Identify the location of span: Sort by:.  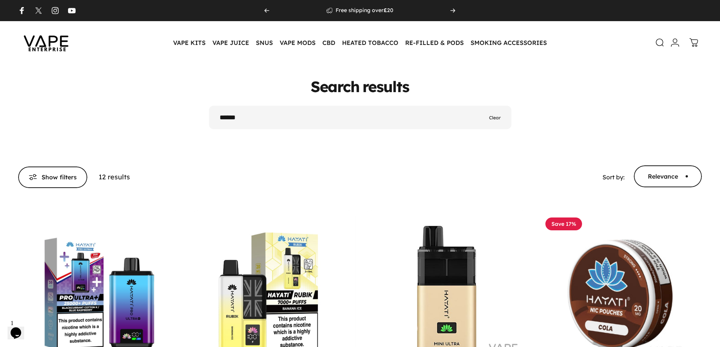
(613, 177).